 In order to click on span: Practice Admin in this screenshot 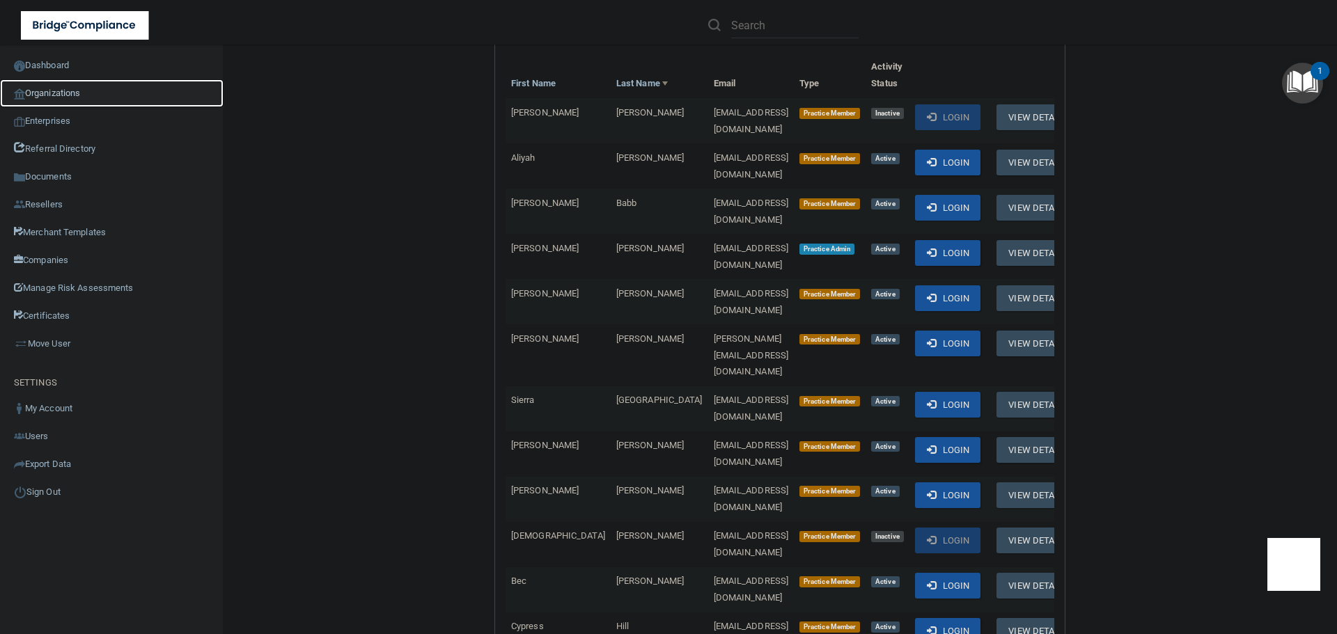, I will do `click(827, 249)`.